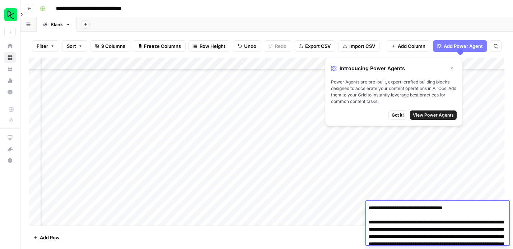 This screenshot has width=513, height=249. Describe the element at coordinates (363, 46) in the screenshot. I see `span: Import CSV` at that location.